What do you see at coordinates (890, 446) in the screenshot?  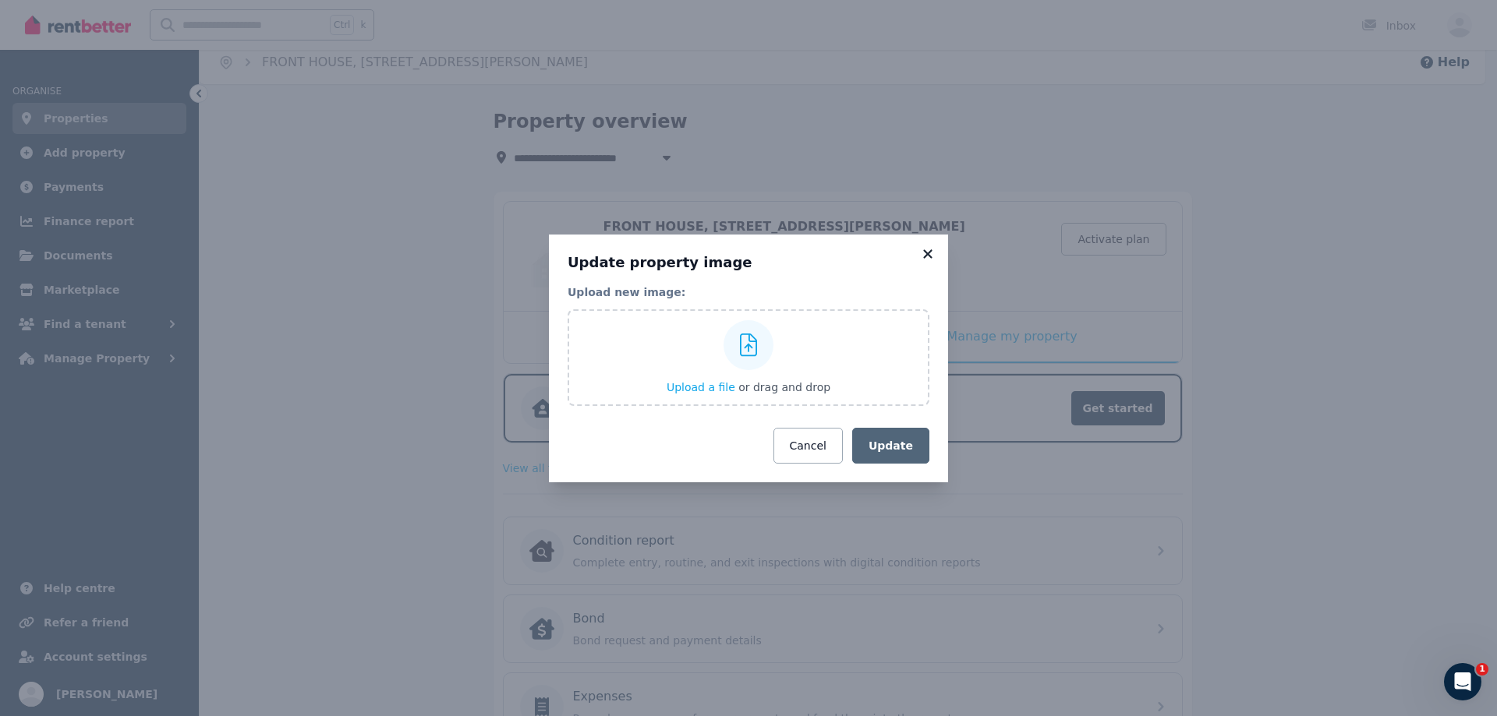 I see `button: Update` at bounding box center [890, 446].